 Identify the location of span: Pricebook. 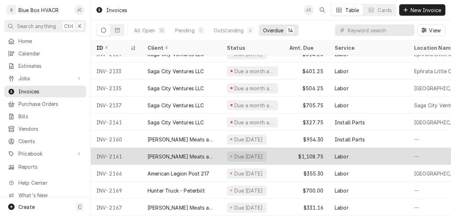
(45, 153).